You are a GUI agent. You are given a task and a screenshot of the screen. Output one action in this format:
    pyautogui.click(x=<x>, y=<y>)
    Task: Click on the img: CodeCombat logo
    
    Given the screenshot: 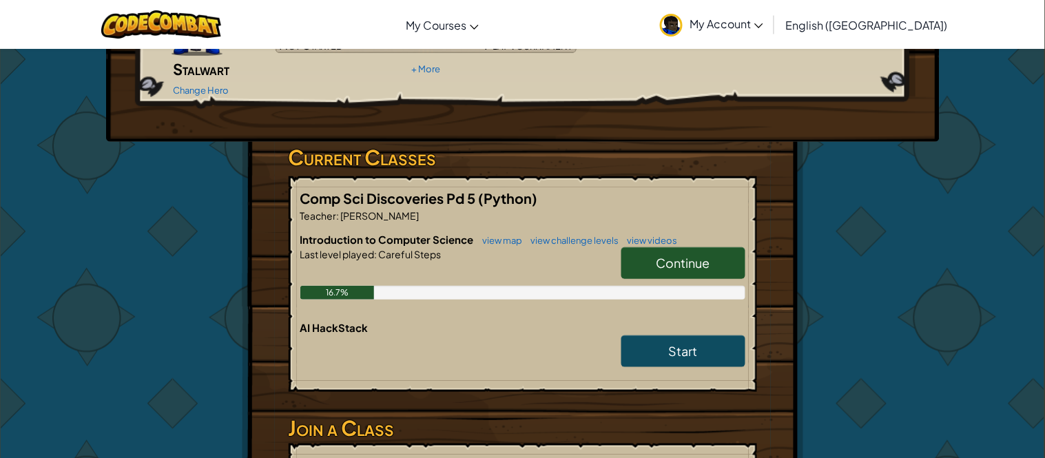 What is the action you would take?
    pyautogui.click(x=161, y=24)
    